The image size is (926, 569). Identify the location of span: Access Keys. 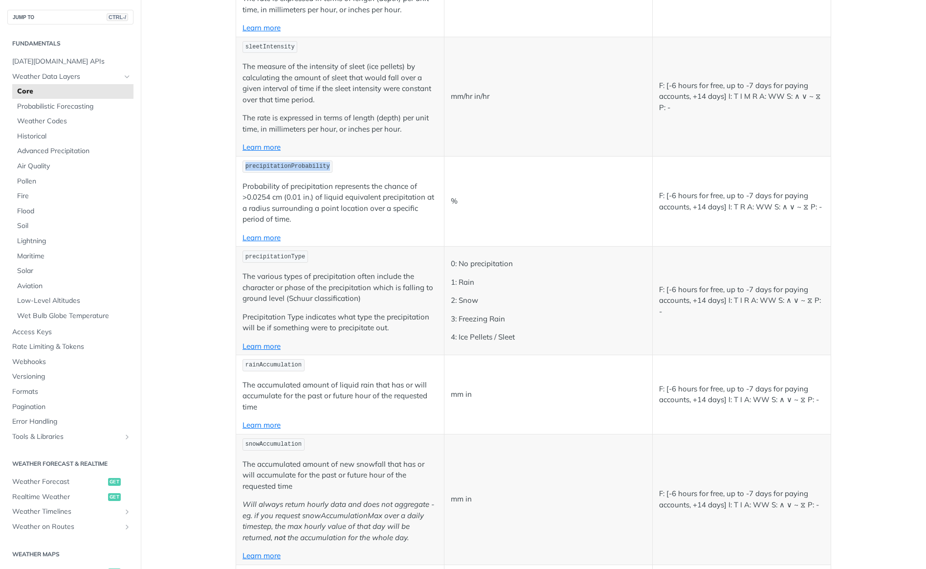
(71, 332).